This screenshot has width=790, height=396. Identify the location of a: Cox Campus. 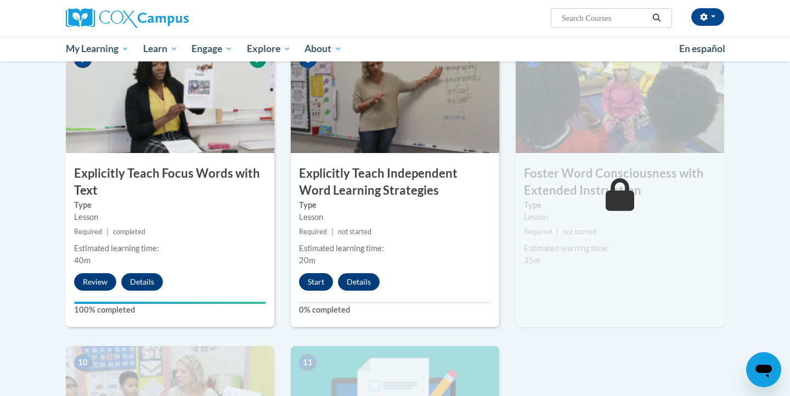
(170, 18).